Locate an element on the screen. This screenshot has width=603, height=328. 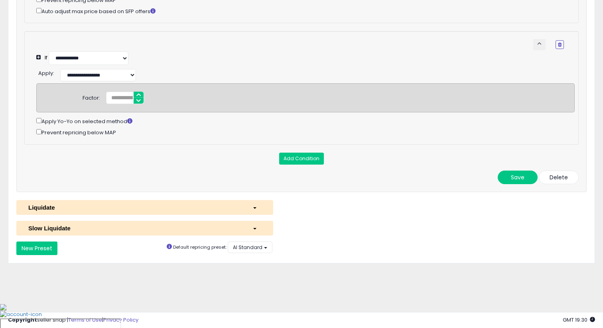
span: Apply is located at coordinates (45, 73).